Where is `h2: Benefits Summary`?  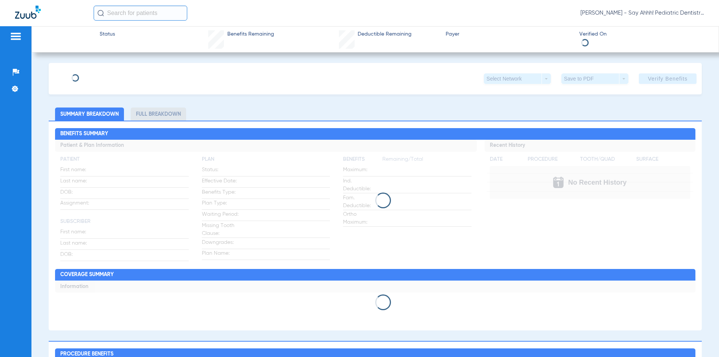
h2: Benefits Summary is located at coordinates (375, 134).